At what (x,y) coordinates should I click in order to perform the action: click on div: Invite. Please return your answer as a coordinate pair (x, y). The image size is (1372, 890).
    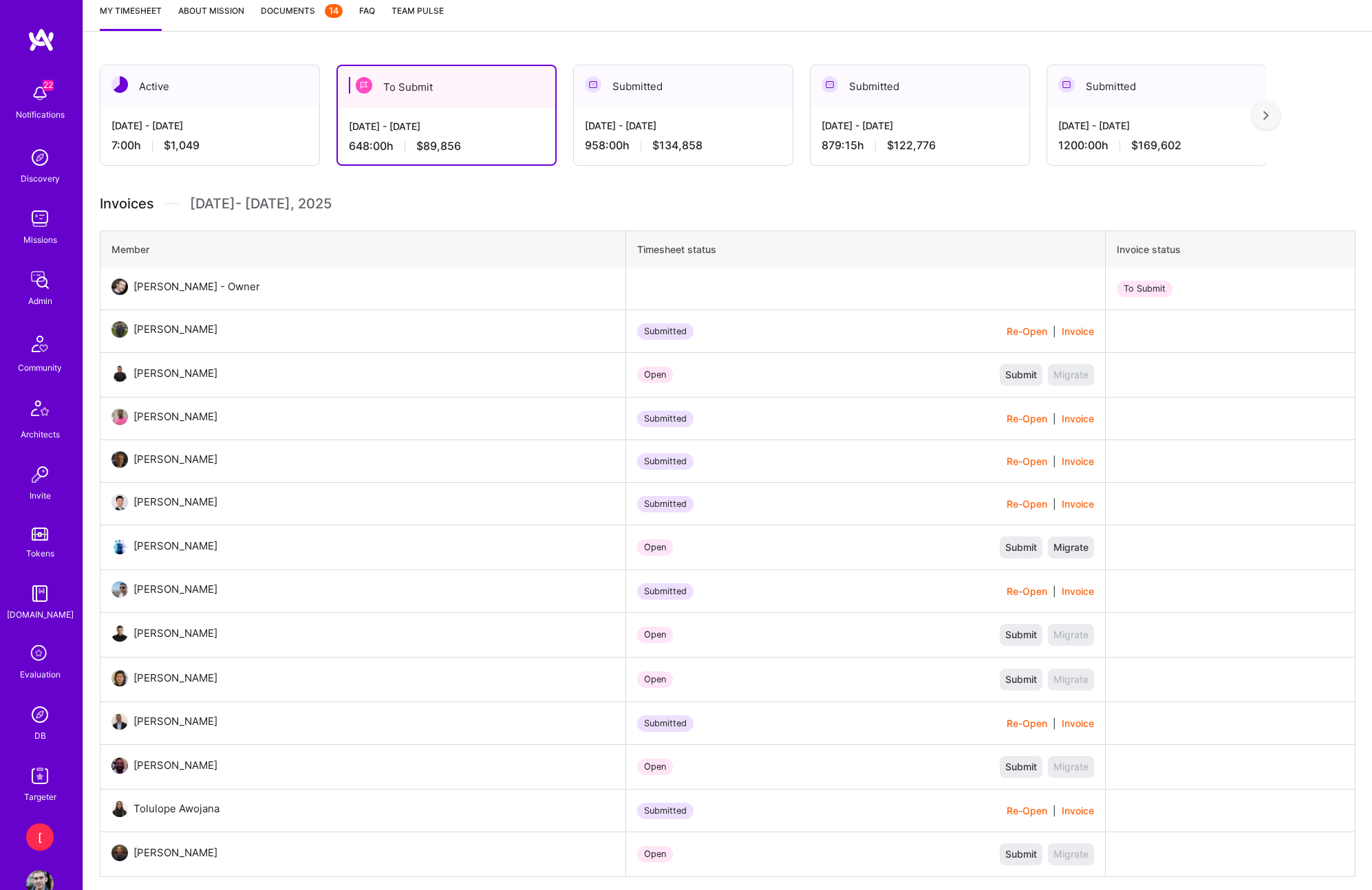
    Looking at the image, I should click on (40, 495).